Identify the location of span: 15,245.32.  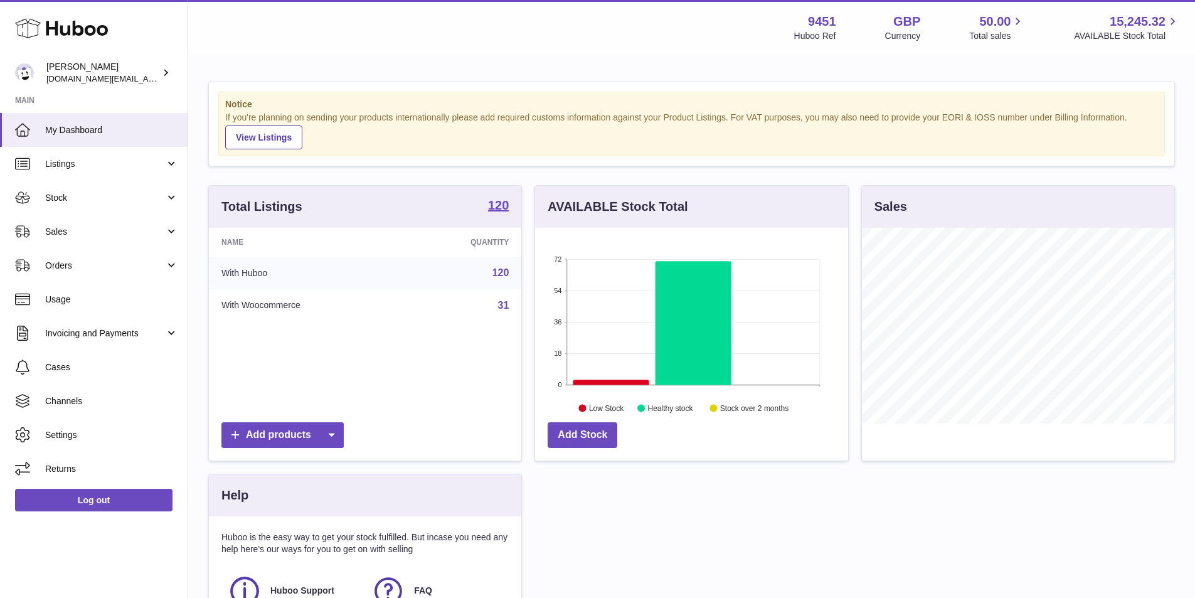
(1137, 21).